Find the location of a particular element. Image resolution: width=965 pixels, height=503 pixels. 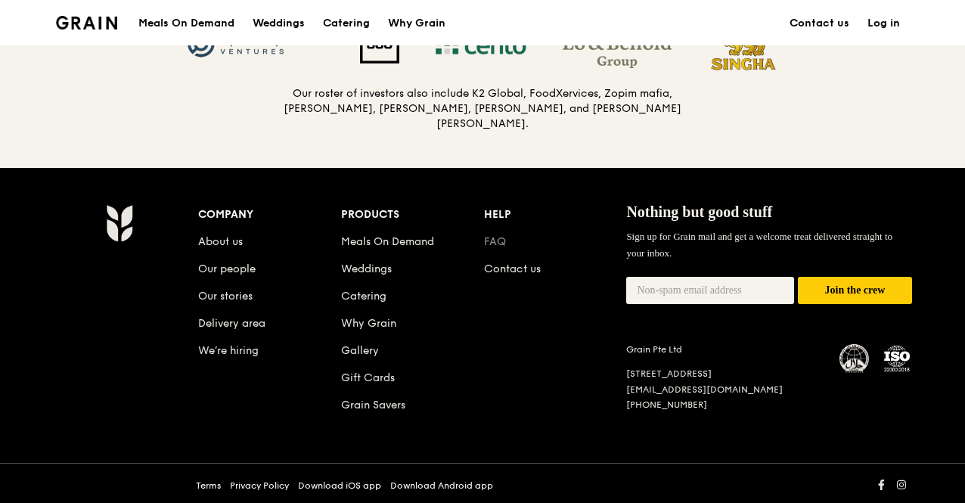

a: Privacy Policy is located at coordinates (259, 486).